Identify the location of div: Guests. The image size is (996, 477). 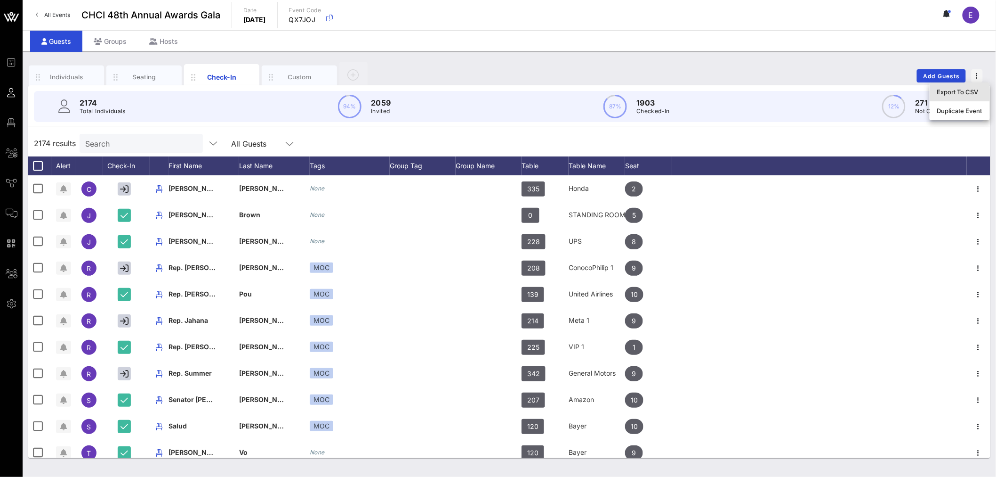
(56, 41).